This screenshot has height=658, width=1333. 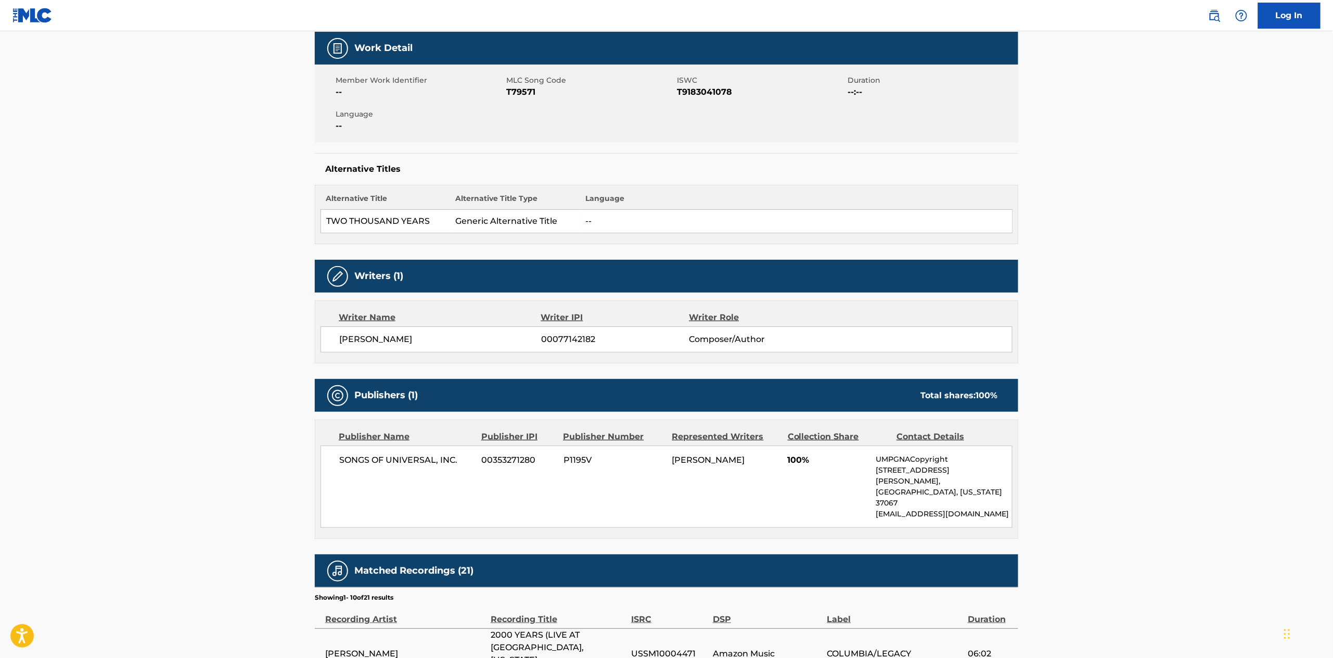 I want to click on div: Contact Details, so click(x=947, y=437).